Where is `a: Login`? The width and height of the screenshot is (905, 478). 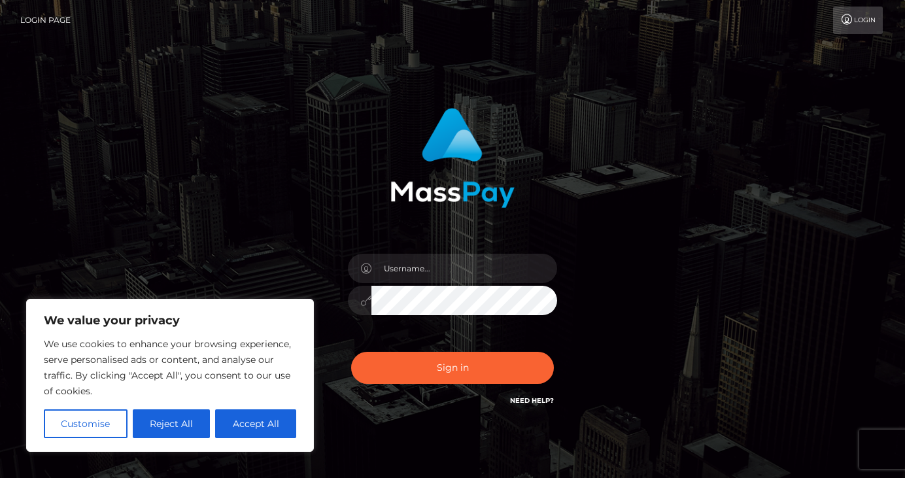
a: Login is located at coordinates (858, 20).